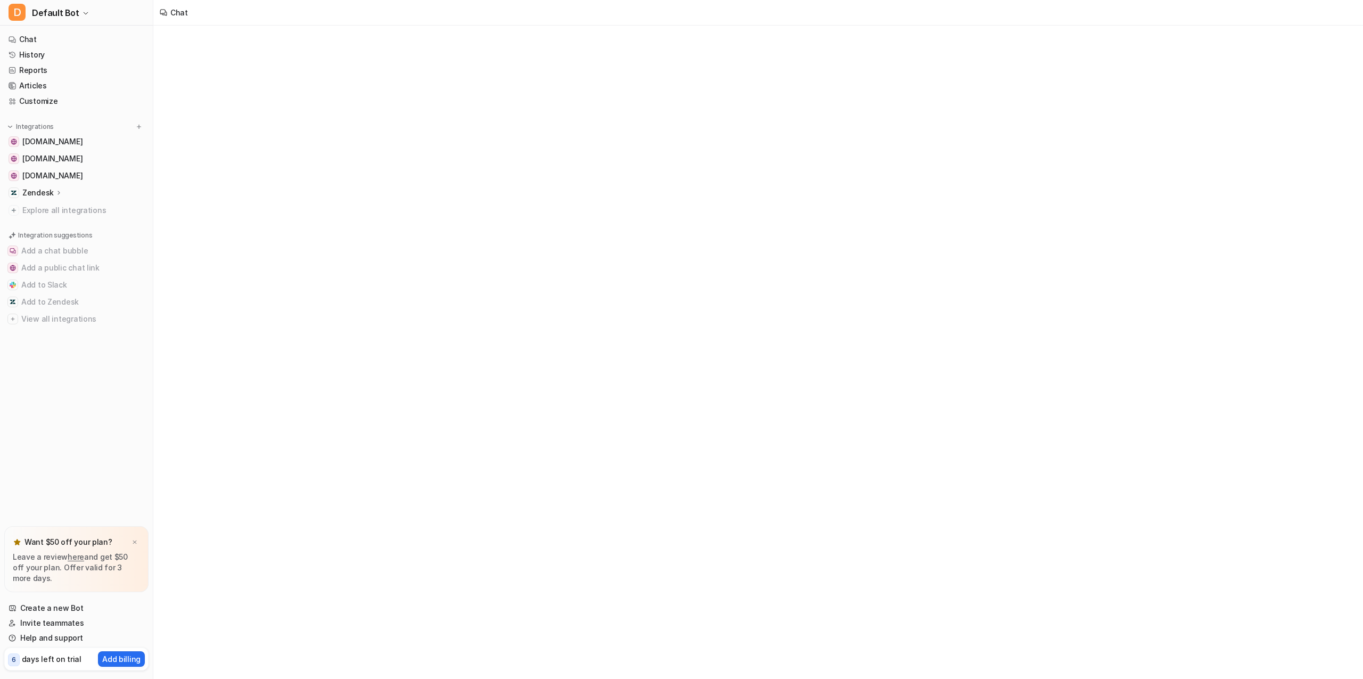 This screenshot has height=679, width=1363. Describe the element at coordinates (10, 127) in the screenshot. I see `img: expand menu` at that location.